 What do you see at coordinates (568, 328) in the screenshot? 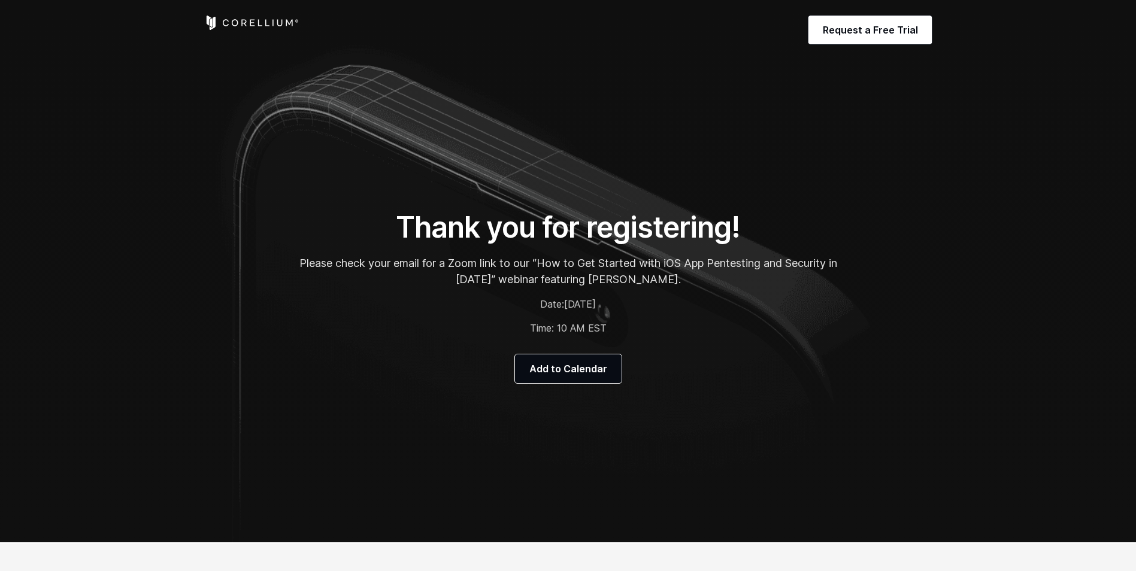
I see `p: Time: 10 AM EST` at bounding box center [568, 328].